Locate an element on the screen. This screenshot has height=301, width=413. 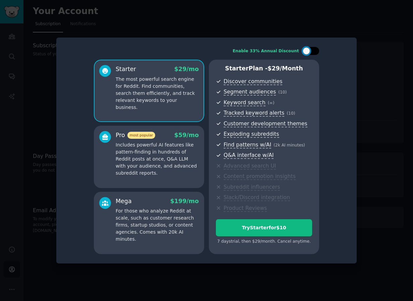
p: For those who analyze Reddit at scale, such as customer research firms, startup studios, or conte... is located at coordinates (157, 225).